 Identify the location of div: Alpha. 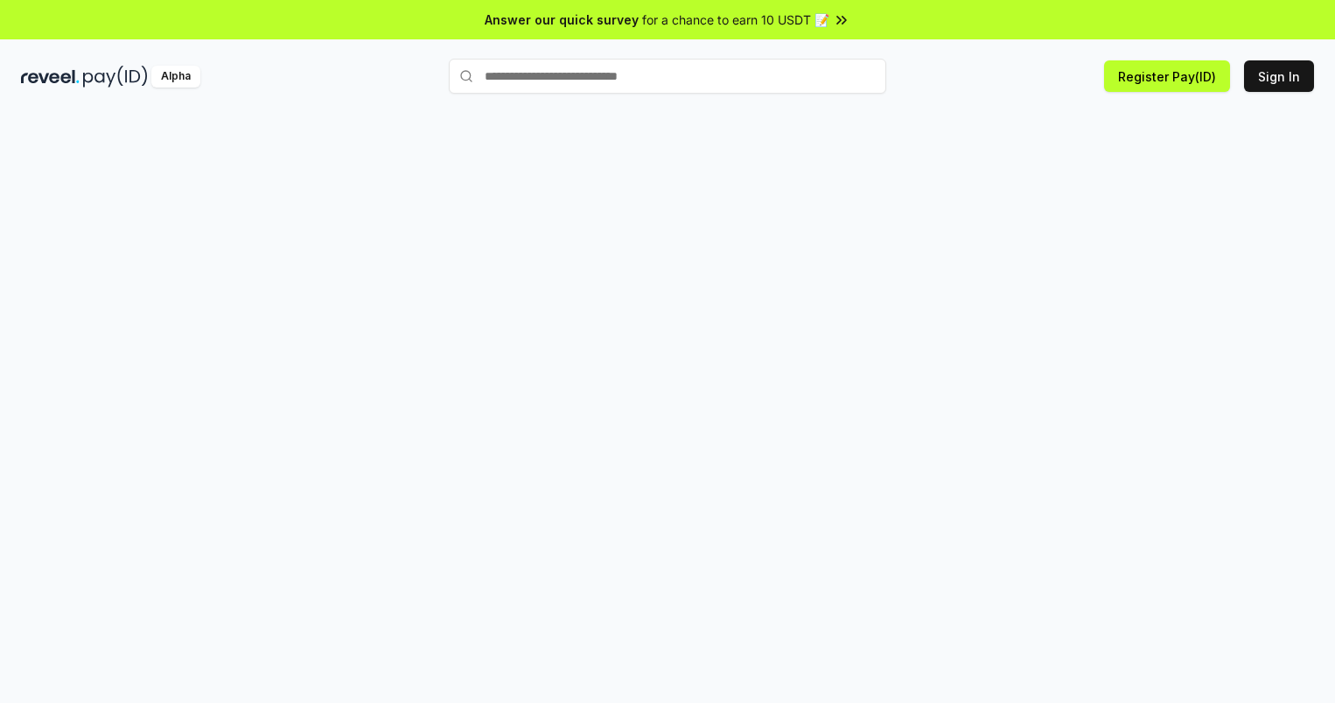
(176, 76).